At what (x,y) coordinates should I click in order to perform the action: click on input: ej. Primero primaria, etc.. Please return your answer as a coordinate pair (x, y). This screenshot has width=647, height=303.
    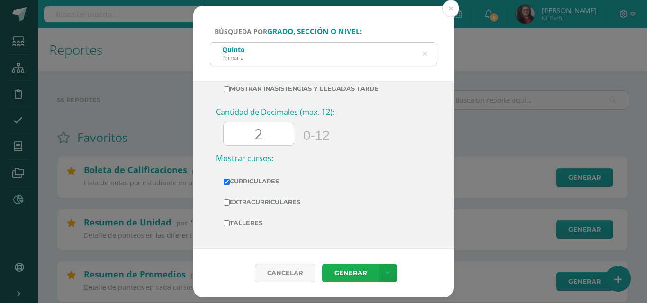
    Looking at the image, I should click on (323, 54).